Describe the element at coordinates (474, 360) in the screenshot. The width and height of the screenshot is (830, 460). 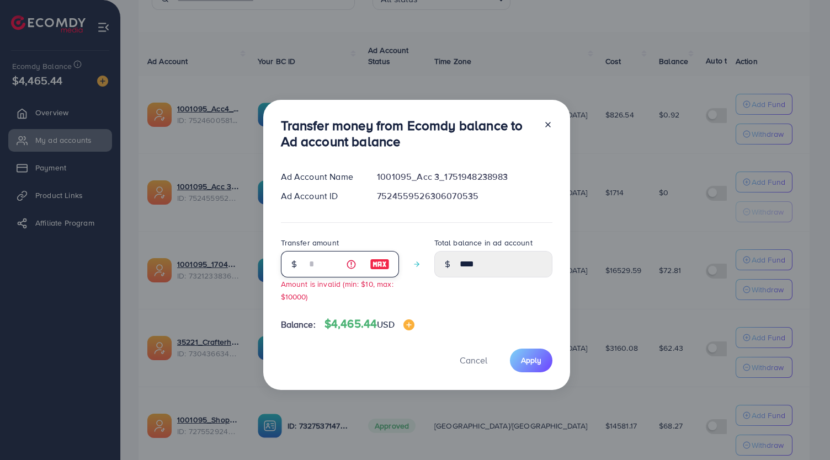
I see `button: Cancel` at that location.